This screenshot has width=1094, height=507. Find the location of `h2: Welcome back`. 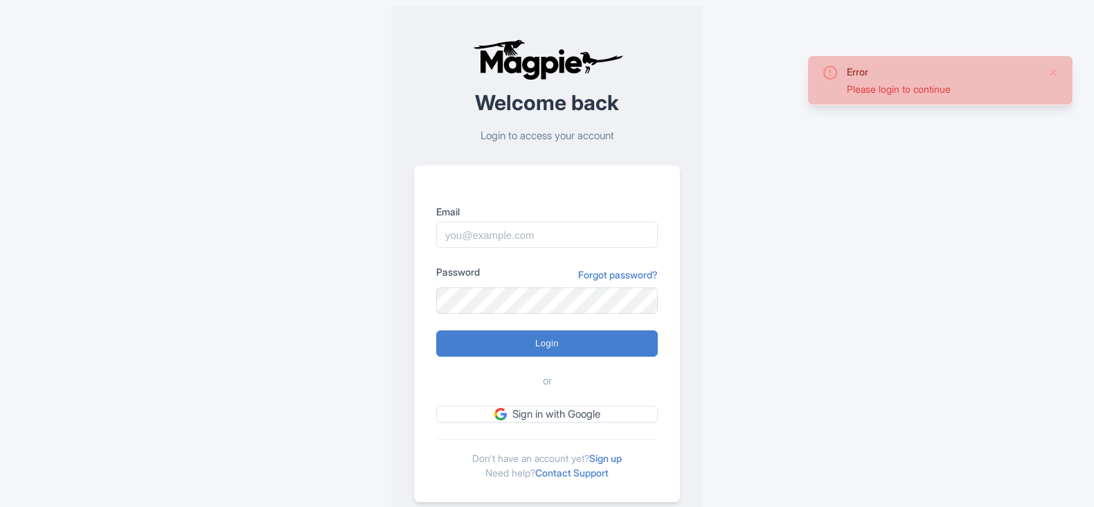

h2: Welcome back is located at coordinates (547, 102).